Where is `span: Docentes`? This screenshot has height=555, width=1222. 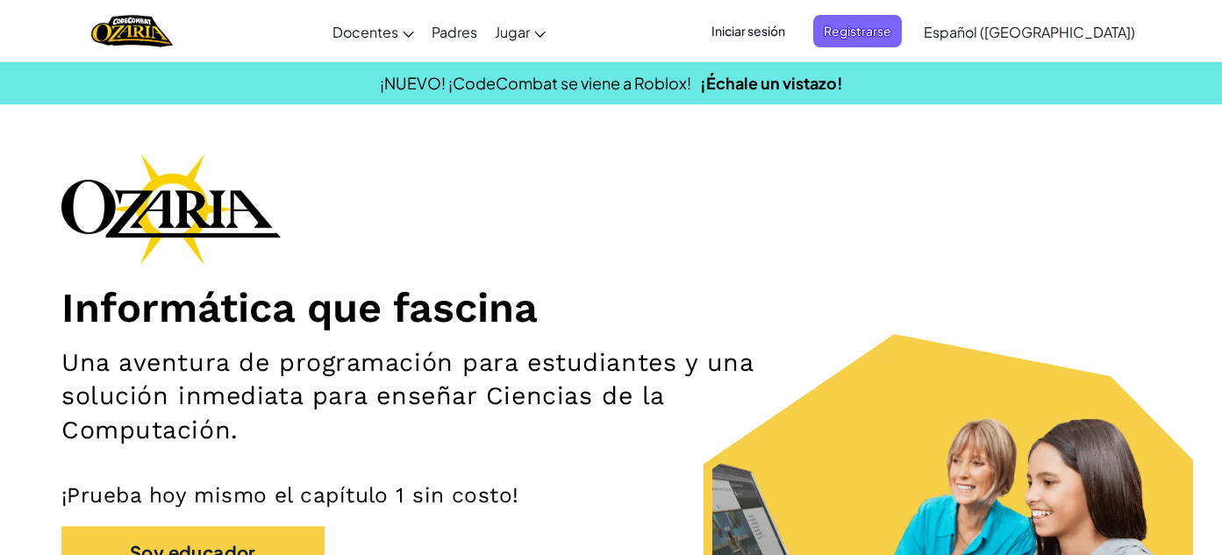
span: Docentes is located at coordinates (365, 32).